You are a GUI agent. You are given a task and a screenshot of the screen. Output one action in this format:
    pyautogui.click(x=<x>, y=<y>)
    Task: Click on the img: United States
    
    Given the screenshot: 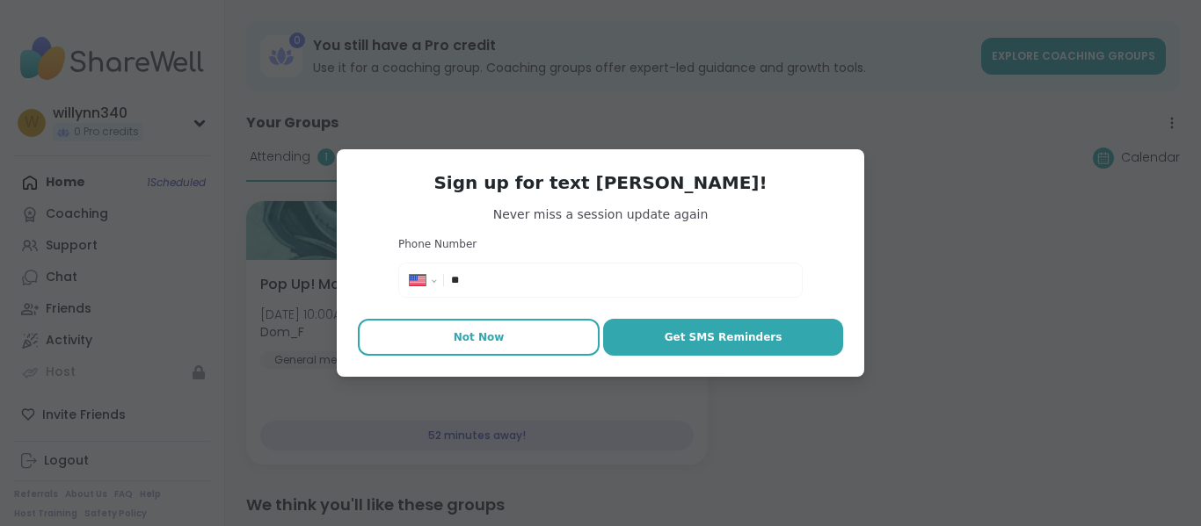 What is the action you would take?
    pyautogui.click(x=417, y=280)
    